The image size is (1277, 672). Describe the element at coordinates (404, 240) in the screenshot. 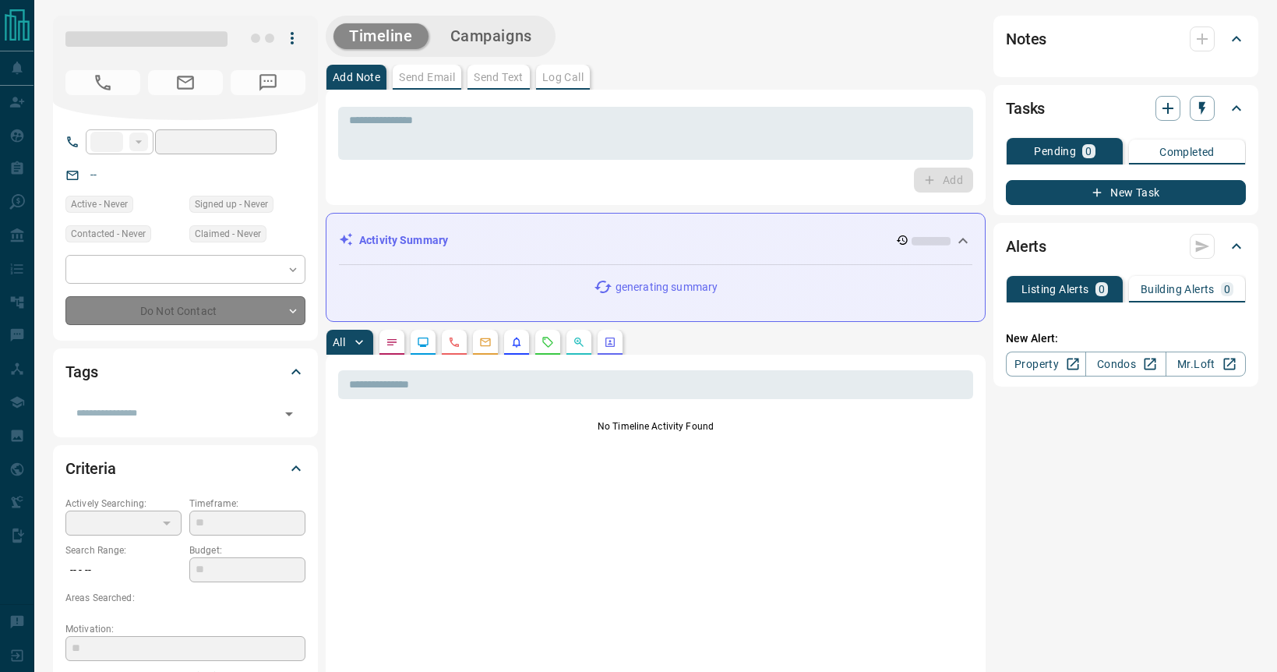

I see `p: Activity Summary` at that location.